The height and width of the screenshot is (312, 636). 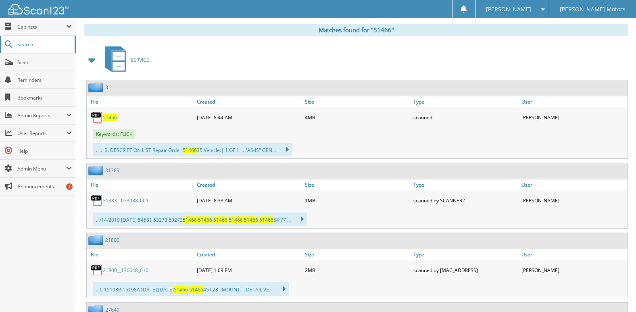 What do you see at coordinates (465, 200) in the screenshot?
I see `div: scanned by SCANNER2` at bounding box center [465, 200].